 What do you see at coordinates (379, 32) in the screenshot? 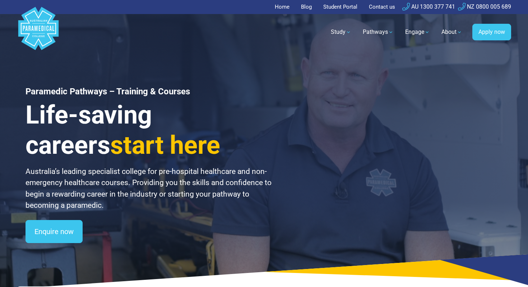
I see `a: Pathways` at bounding box center [379, 32].